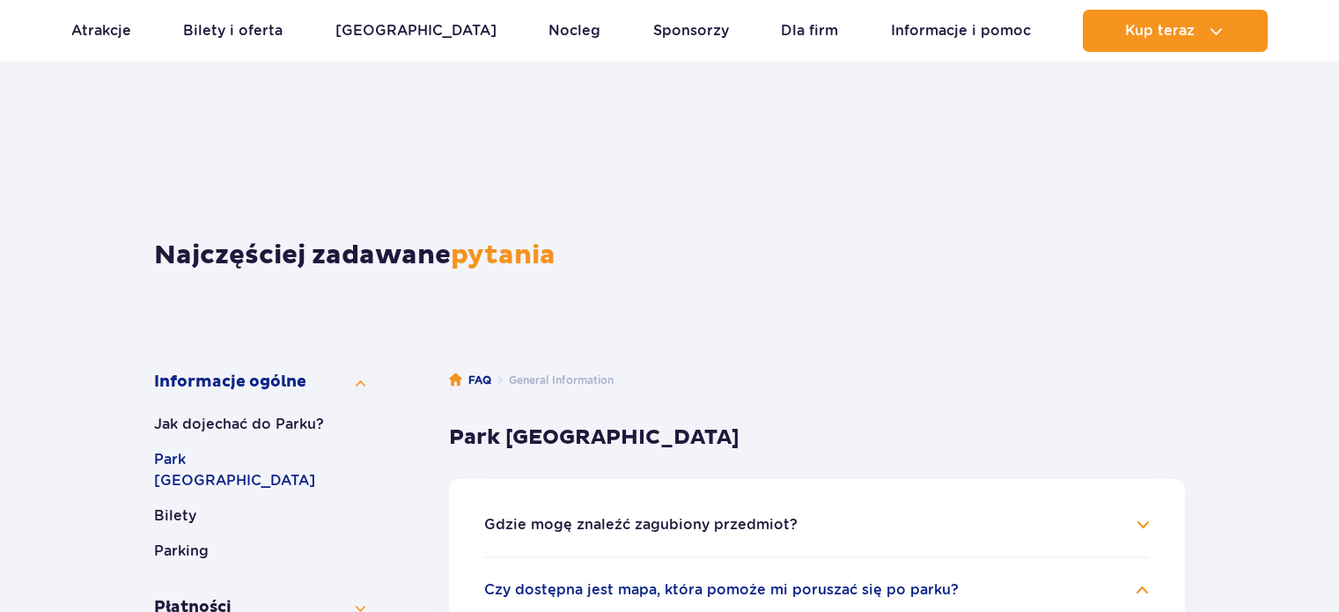  What do you see at coordinates (691, 31) in the screenshot?
I see `a: Sponsorzy` at bounding box center [691, 31].